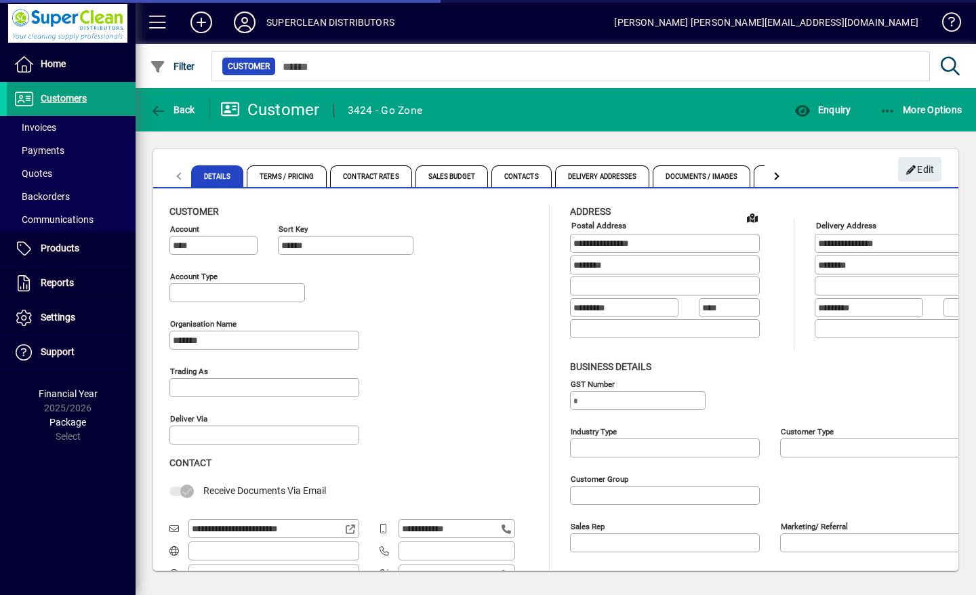 Image resolution: width=976 pixels, height=595 pixels. Describe the element at coordinates (71, 127) in the screenshot. I see `a: Invoices` at that location.